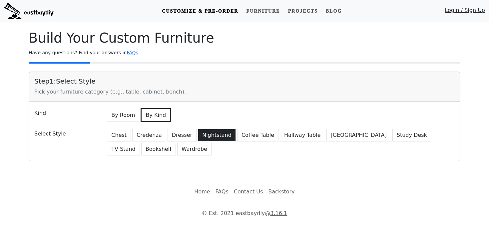 Image resolution: width=489 pixels, height=251 pixels. What do you see at coordinates (281, 192) in the screenshot?
I see `a: Backstory` at bounding box center [281, 192].